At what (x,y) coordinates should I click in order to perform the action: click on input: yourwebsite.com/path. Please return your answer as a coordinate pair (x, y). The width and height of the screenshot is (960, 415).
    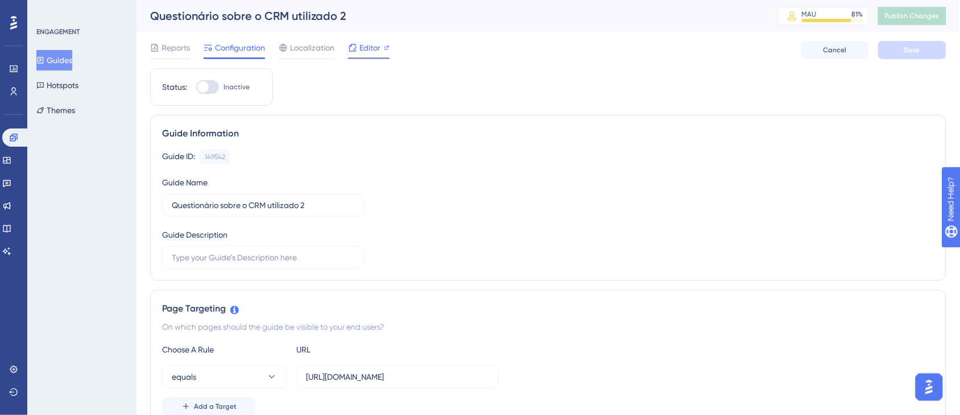
    Looking at the image, I should click on (398, 377).